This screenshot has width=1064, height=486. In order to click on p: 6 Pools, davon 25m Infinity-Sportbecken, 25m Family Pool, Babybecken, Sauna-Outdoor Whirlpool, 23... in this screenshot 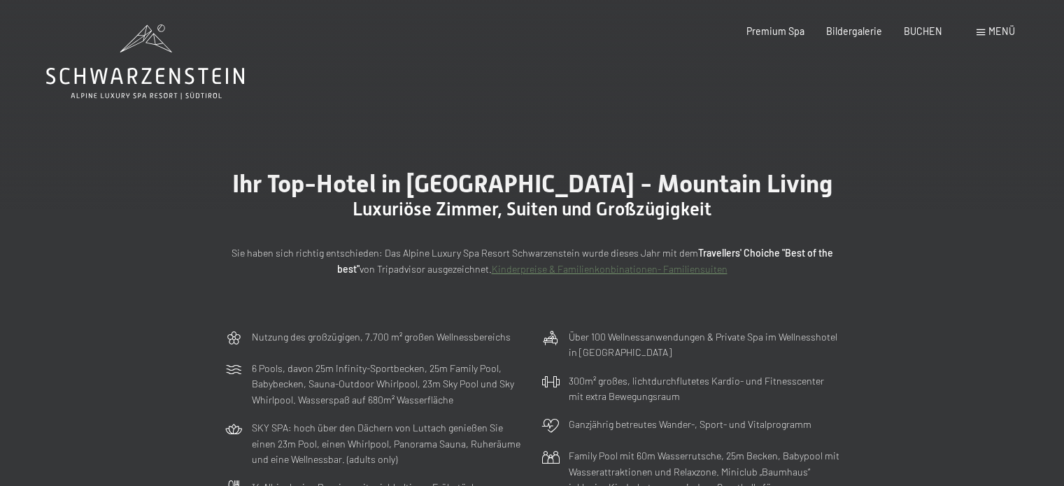, I will do `click(388, 385)`.